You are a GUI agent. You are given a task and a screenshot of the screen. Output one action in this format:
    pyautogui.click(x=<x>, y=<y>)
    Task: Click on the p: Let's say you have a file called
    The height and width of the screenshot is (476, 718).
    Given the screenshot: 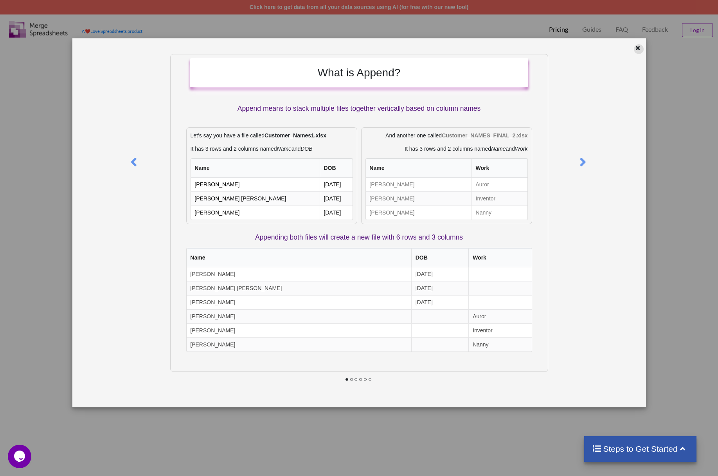 What is the action you would take?
    pyautogui.click(x=272, y=135)
    